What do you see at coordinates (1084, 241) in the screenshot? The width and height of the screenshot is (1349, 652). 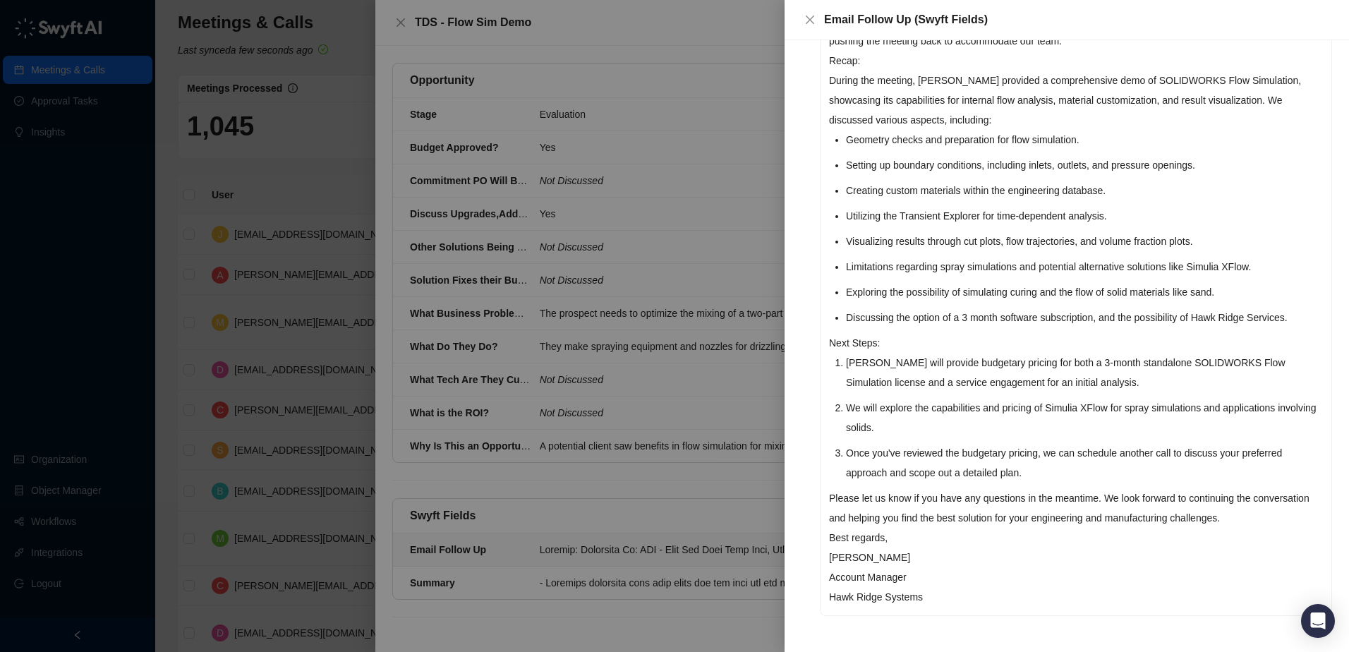 I see `li: Visualizing results through cut plots, flow trajectories, and volume fraction plots.` at bounding box center [1084, 241].